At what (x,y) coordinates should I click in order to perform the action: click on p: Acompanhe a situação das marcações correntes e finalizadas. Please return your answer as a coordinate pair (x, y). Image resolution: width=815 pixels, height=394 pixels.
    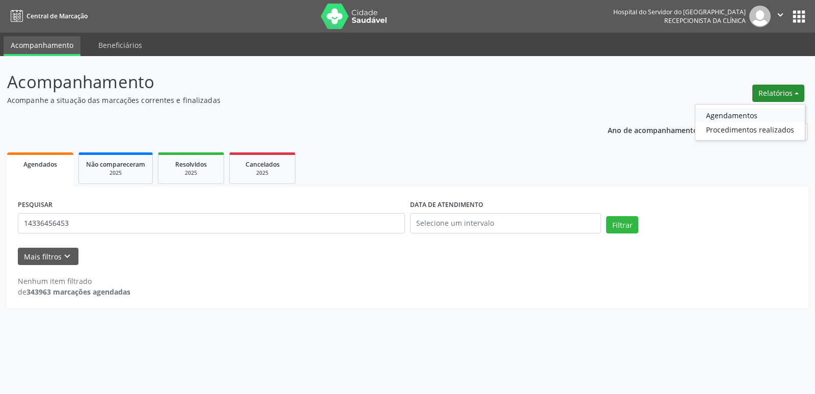
    Looking at the image, I should click on (287, 100).